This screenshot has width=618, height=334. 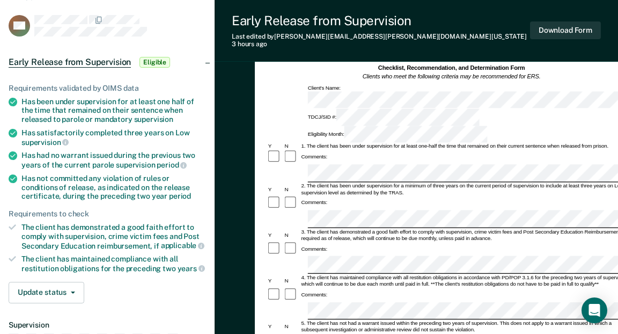 What do you see at coordinates (114, 187) in the screenshot?
I see `div: Has not committed any violation of rules or conditions of release, as indicated on the release ce...` at bounding box center [114, 187].